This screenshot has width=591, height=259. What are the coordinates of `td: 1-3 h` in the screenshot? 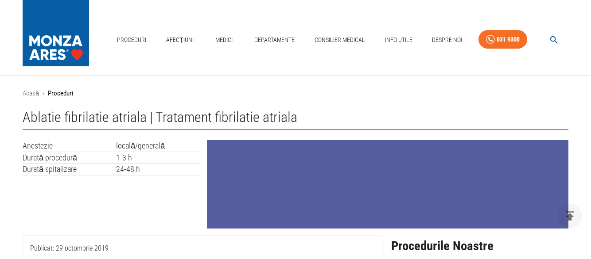 It's located at (158, 158).